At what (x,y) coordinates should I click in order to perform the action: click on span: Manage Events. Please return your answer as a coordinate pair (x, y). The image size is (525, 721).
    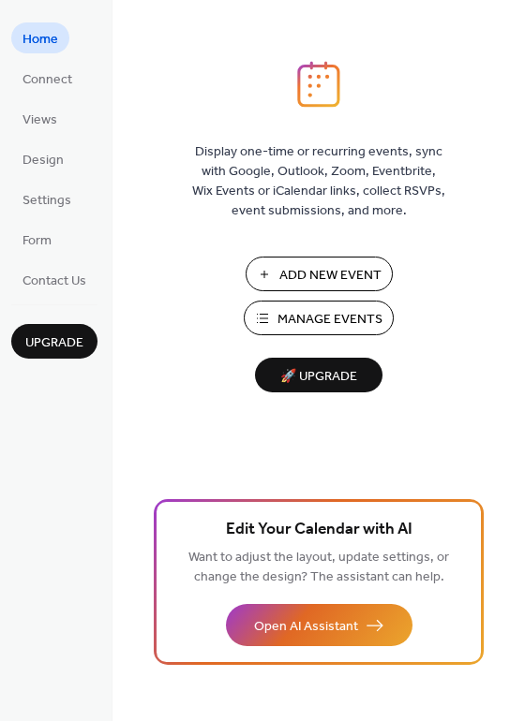
    Looking at the image, I should click on (330, 320).